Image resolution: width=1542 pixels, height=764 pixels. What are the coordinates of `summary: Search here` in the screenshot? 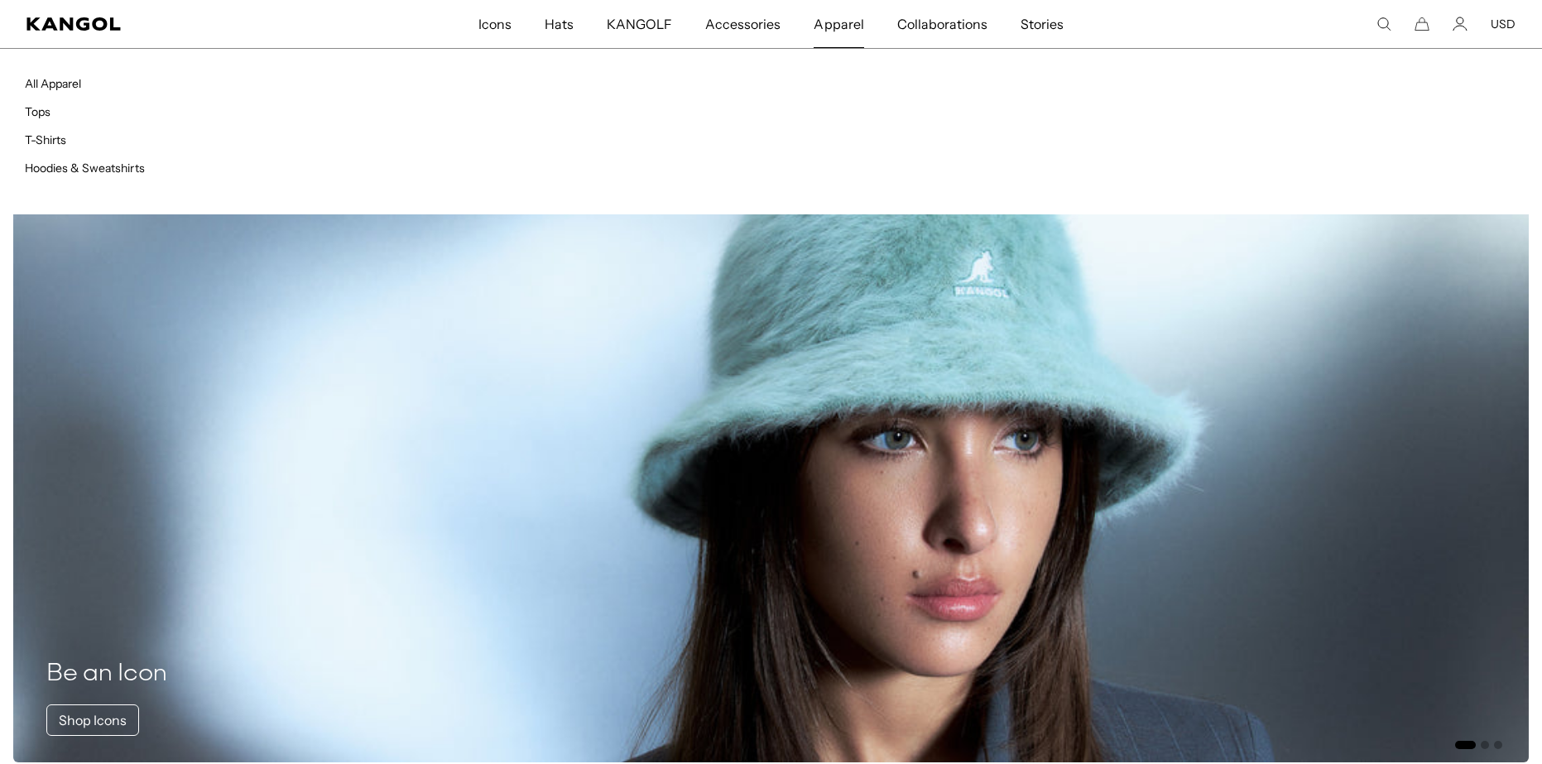 It's located at (1384, 24).